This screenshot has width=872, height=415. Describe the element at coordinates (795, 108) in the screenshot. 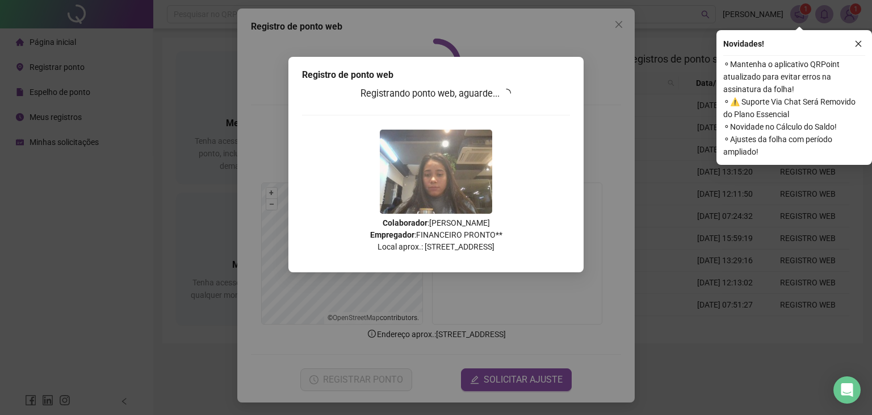

I see `span: ⚬ ⚠️ Suporte Via Chat Será Removido do Plano Essencial` at that location.